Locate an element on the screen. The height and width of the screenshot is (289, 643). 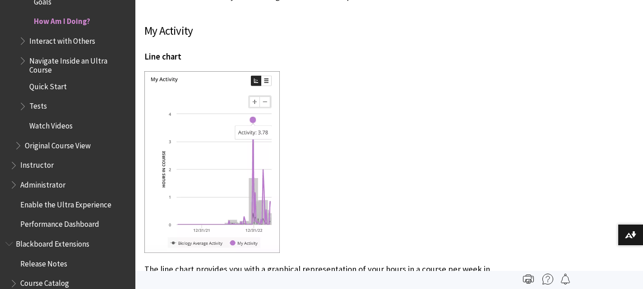
span: Original Course View is located at coordinates (58, 144).